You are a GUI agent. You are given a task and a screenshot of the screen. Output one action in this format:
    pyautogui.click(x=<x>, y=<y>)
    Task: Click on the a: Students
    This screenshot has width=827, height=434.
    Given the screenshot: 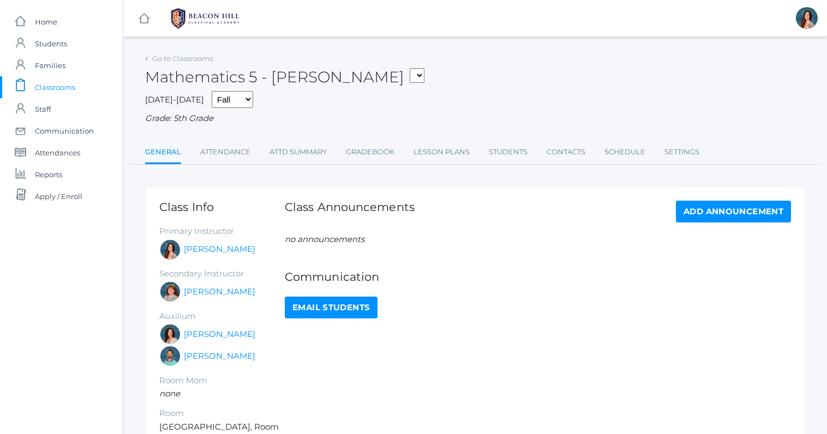 What is the action you would take?
    pyautogui.click(x=508, y=152)
    